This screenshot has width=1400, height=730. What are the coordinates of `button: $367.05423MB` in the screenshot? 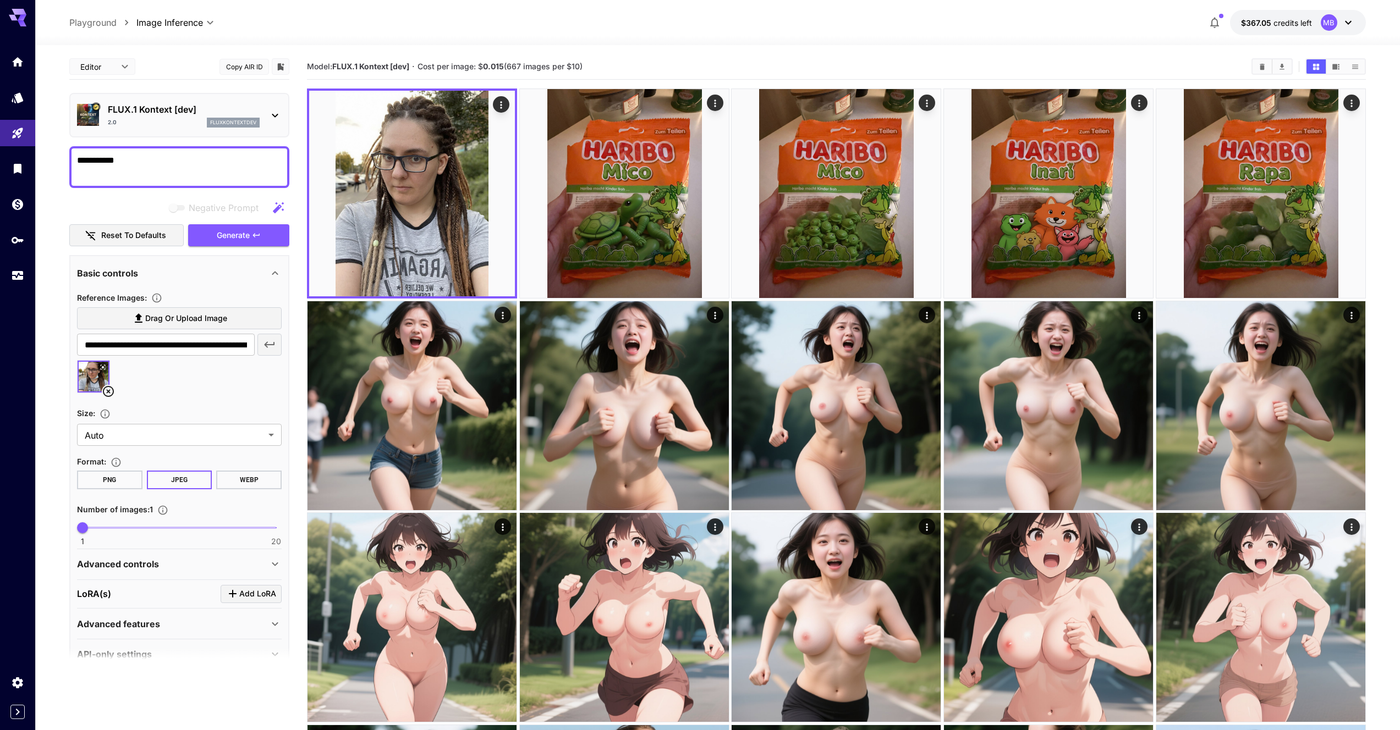 It's located at (1297, 23).